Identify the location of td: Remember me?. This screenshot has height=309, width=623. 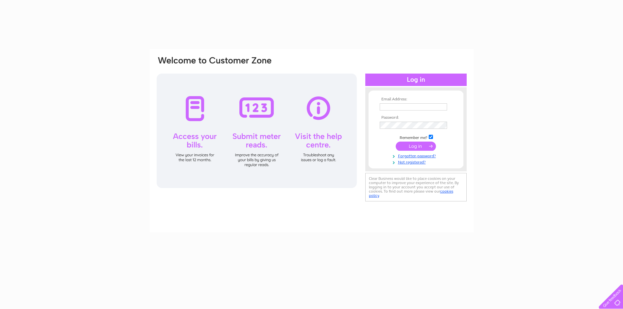
(416, 137).